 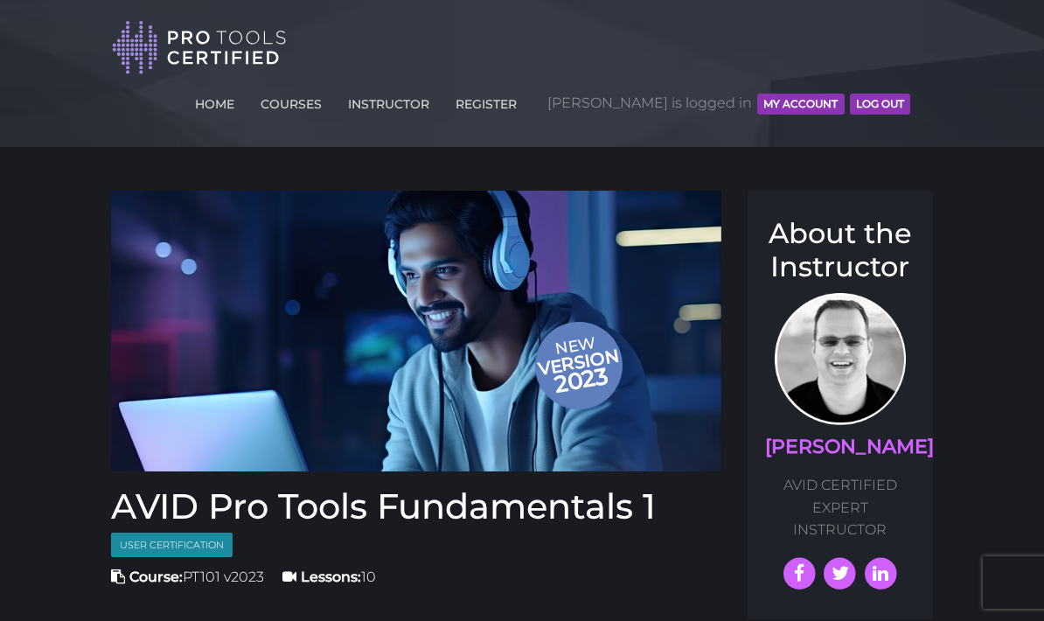 I want to click on span: 10, so click(x=329, y=576).